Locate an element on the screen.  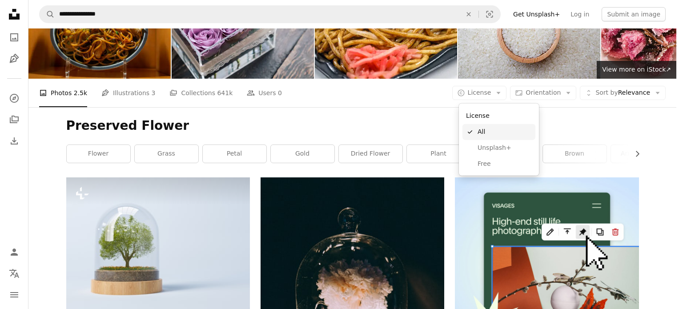
button: Orientation is located at coordinates (543, 93).